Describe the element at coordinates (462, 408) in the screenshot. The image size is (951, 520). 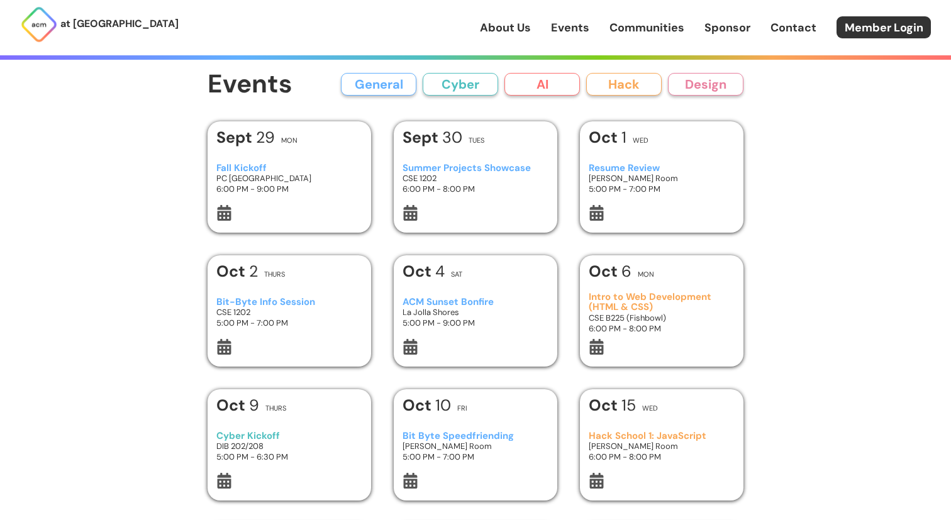
I see `h2: Fri` at that location.